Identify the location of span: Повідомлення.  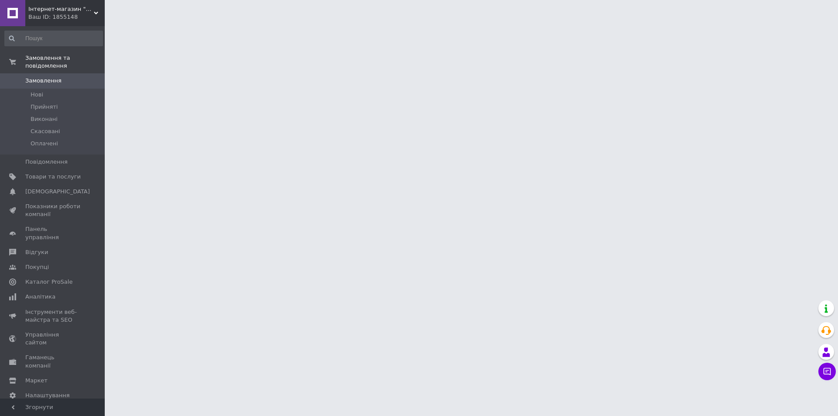
(46, 162).